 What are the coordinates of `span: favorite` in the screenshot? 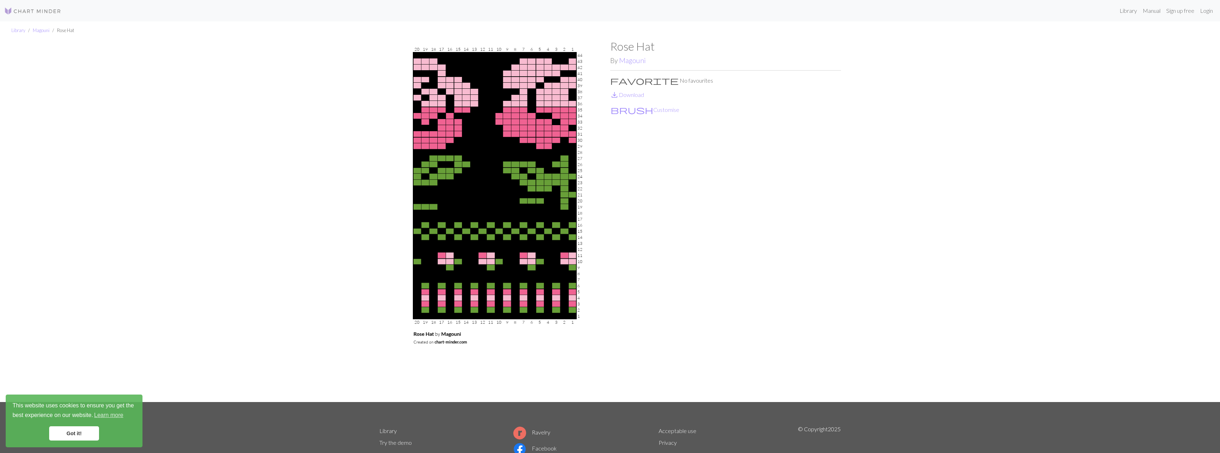 It's located at (645, 81).